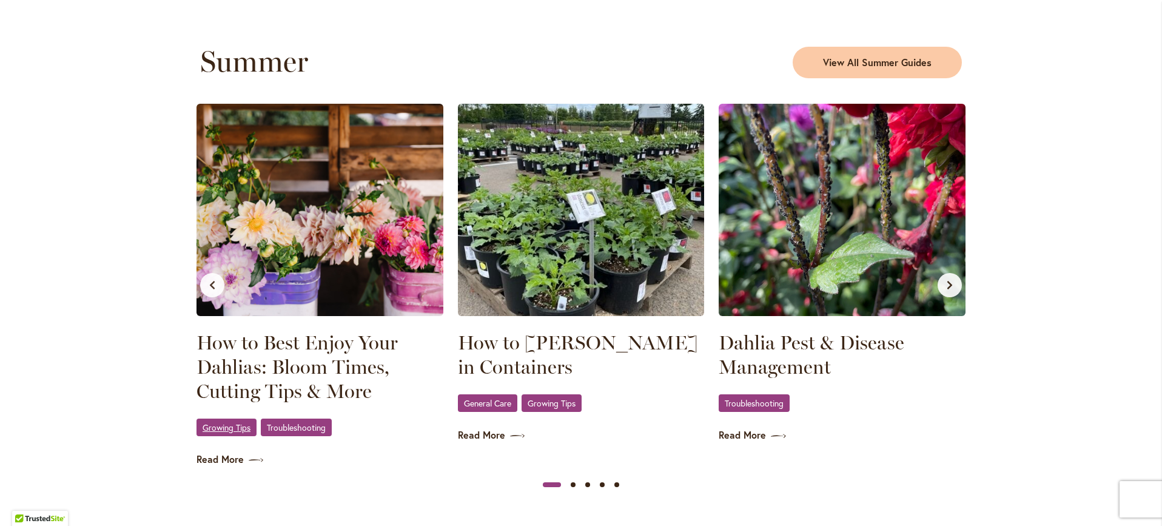 The height and width of the screenshot is (526, 1162). I want to click on h2: Summer, so click(387, 61).